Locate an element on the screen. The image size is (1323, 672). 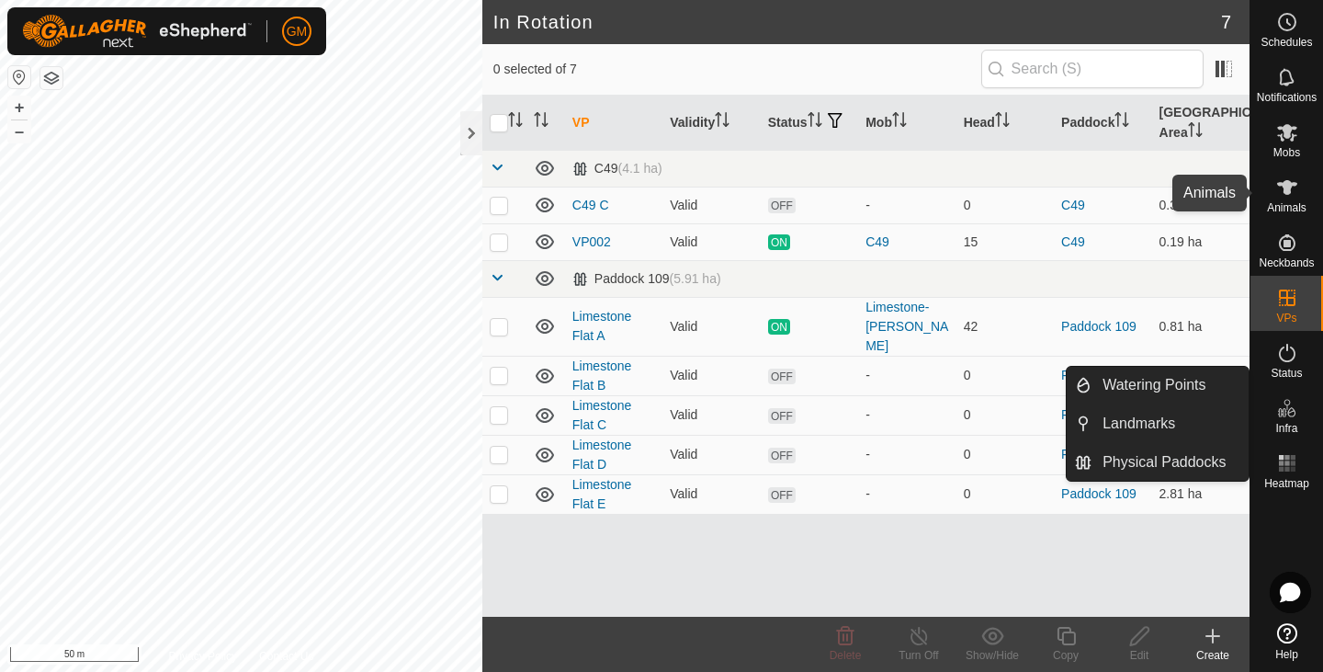
span: VPs is located at coordinates (1286, 318).